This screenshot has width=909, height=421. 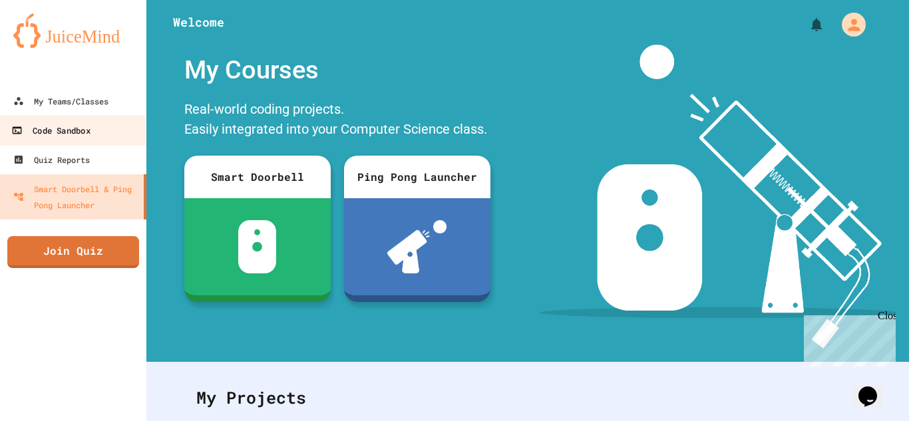 I want to click on div: Quiz Reports, so click(x=51, y=160).